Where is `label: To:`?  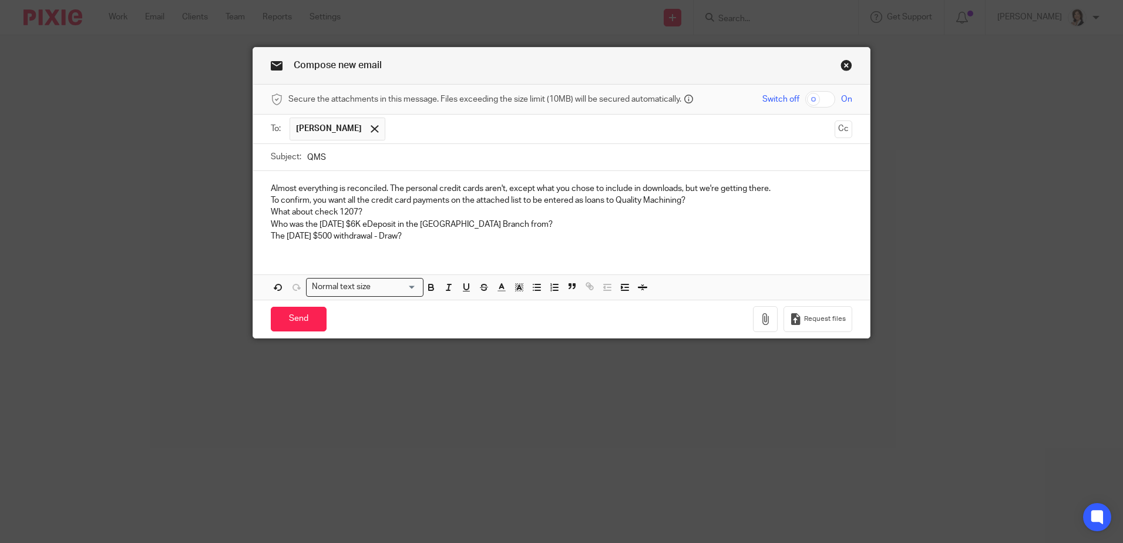
label: To: is located at coordinates (277, 129).